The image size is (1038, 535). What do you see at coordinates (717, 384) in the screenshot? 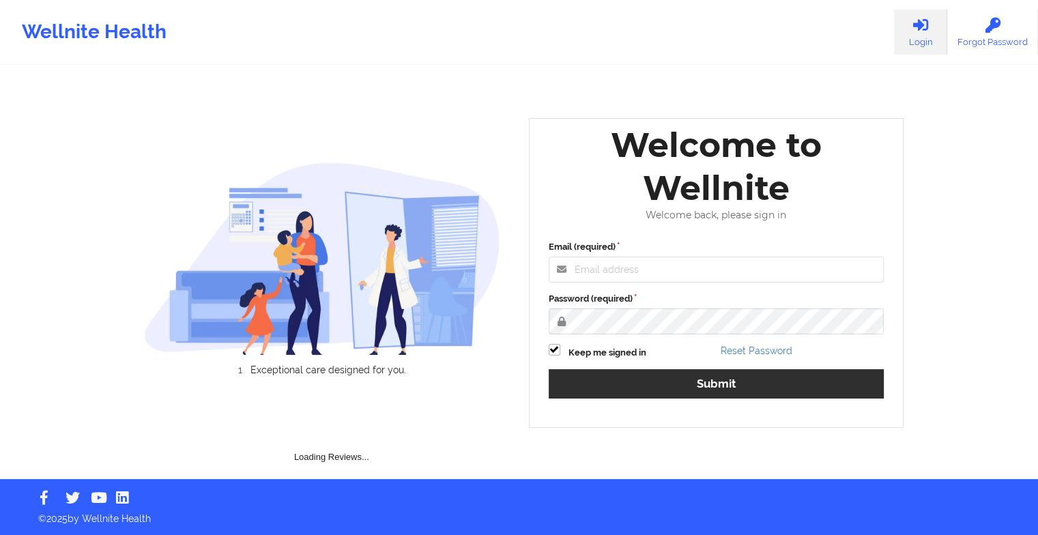
I see `button: Submit` at bounding box center [717, 384].